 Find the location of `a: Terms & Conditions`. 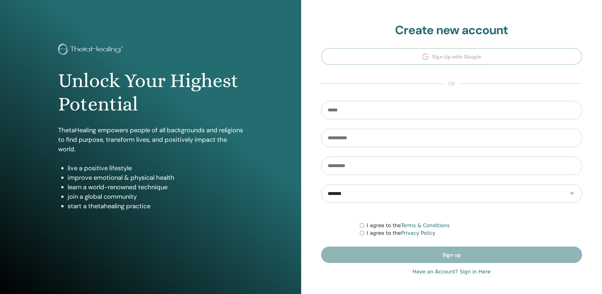

a: Terms & Conditions is located at coordinates (425, 225).